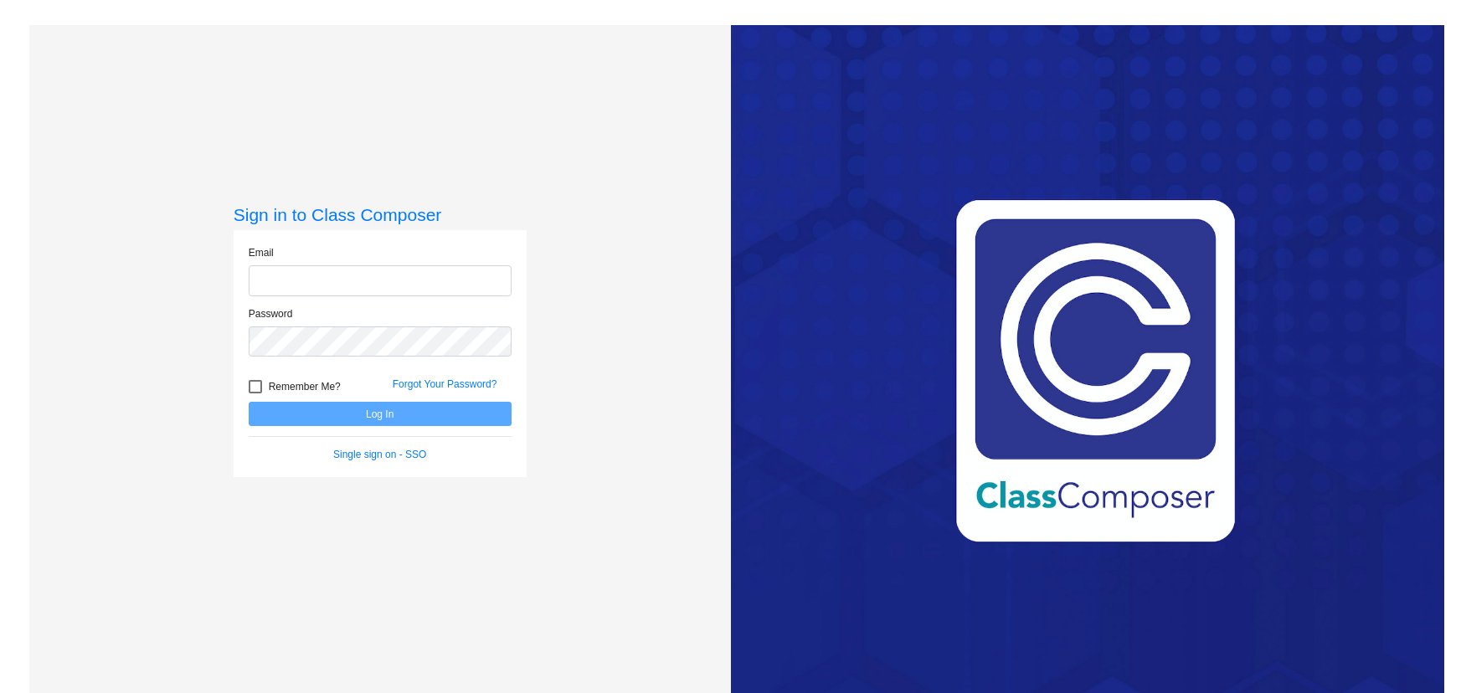  Describe the element at coordinates (380, 214) in the screenshot. I see `h3: Sign in to Class Composer` at that location.